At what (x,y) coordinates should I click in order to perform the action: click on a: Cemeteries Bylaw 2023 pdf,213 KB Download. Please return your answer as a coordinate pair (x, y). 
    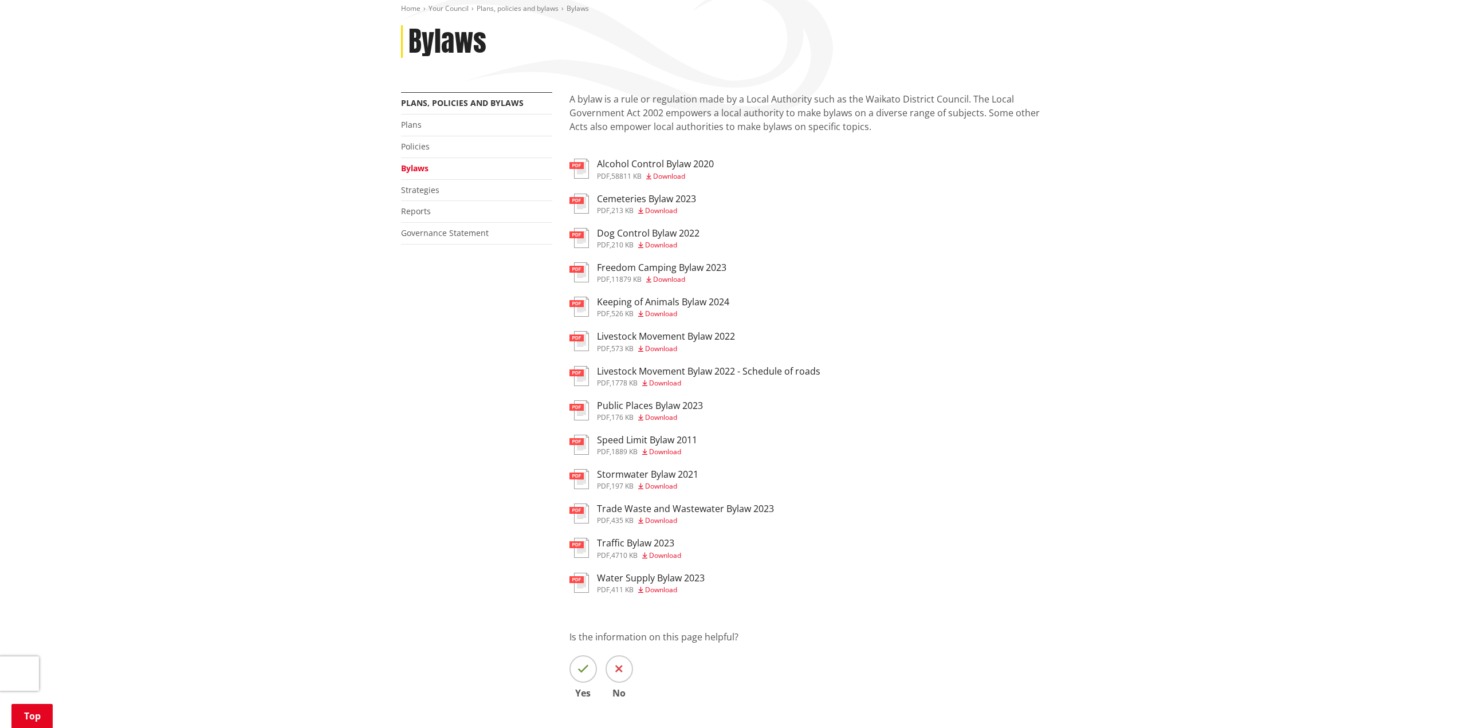
    Looking at the image, I should click on (633, 204).